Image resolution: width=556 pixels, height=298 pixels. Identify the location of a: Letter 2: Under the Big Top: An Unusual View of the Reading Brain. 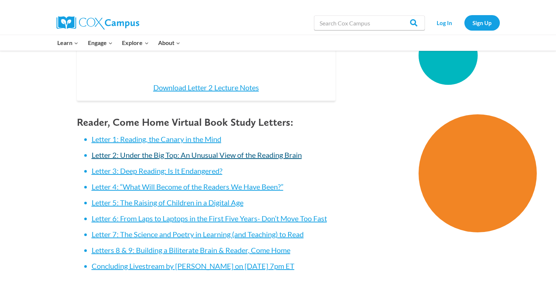
(196, 155).